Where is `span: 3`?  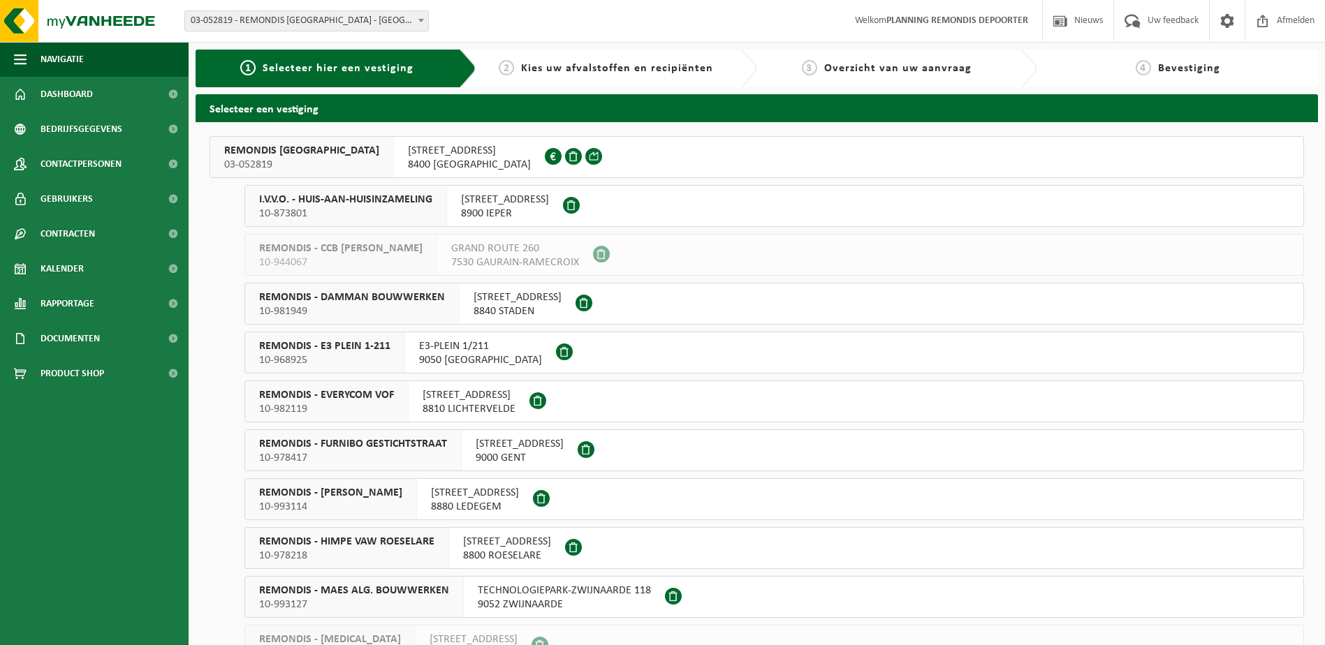
span: 3 is located at coordinates (809, 68).